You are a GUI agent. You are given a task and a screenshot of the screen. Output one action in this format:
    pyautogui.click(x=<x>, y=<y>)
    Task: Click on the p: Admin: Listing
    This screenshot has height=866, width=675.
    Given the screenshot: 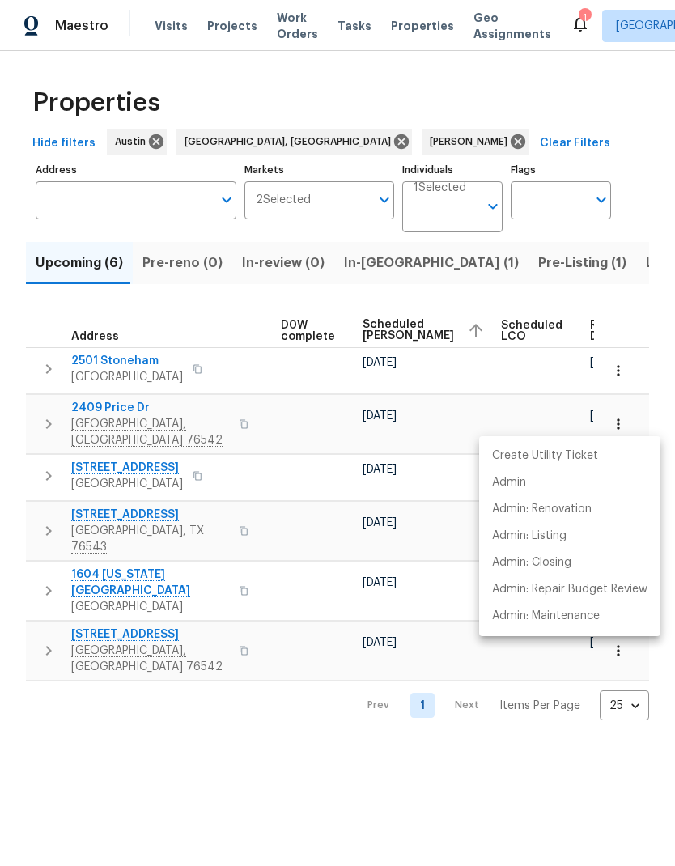 What is the action you would take?
    pyautogui.click(x=529, y=536)
    